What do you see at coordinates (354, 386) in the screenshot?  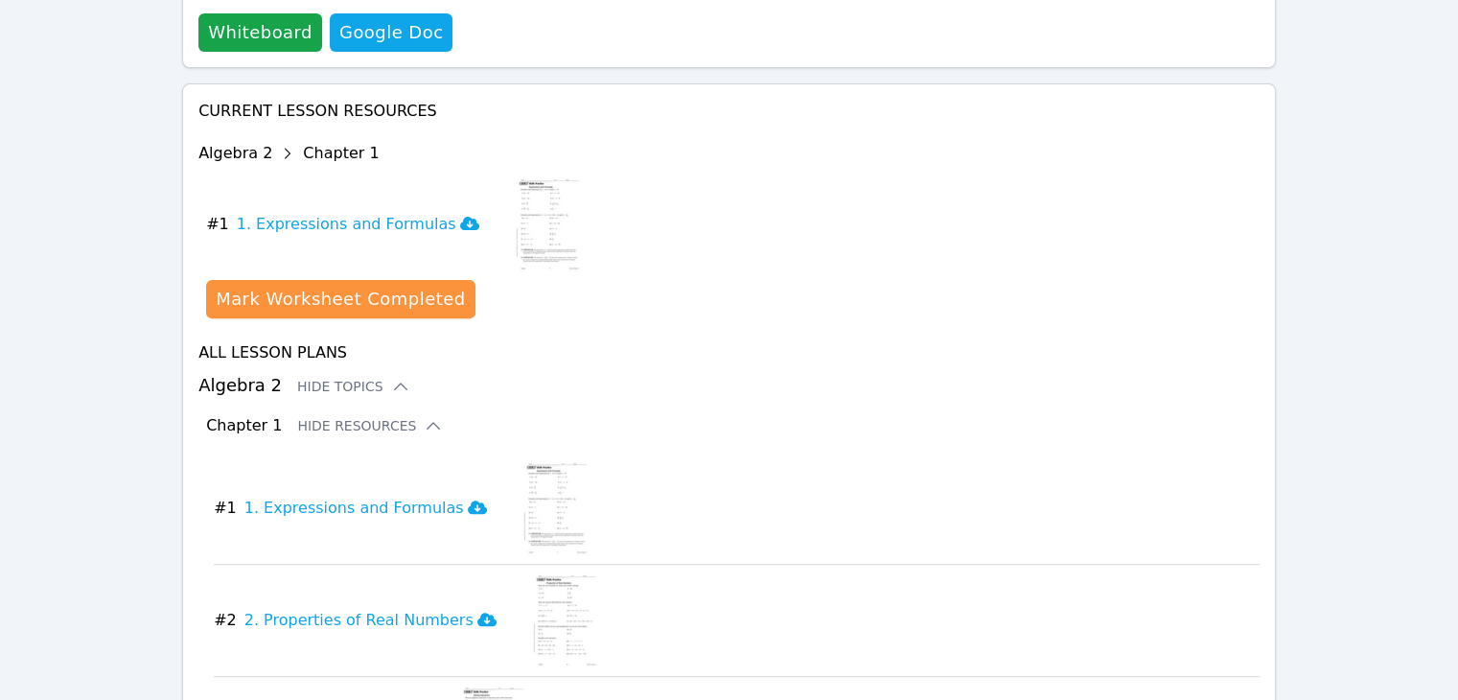 I see `button: Hide Topics` at bounding box center [354, 386].